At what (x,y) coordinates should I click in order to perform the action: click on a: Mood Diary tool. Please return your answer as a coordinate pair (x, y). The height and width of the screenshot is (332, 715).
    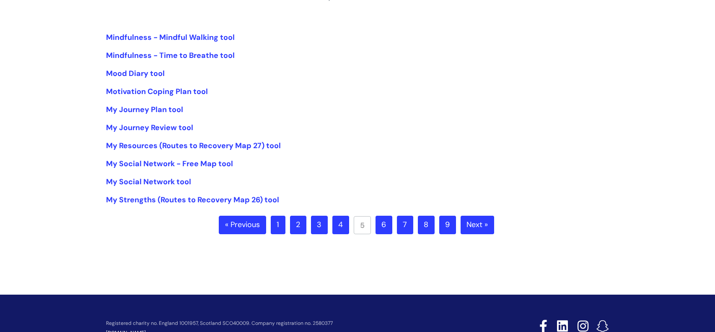
    Looking at the image, I should click on (135, 73).